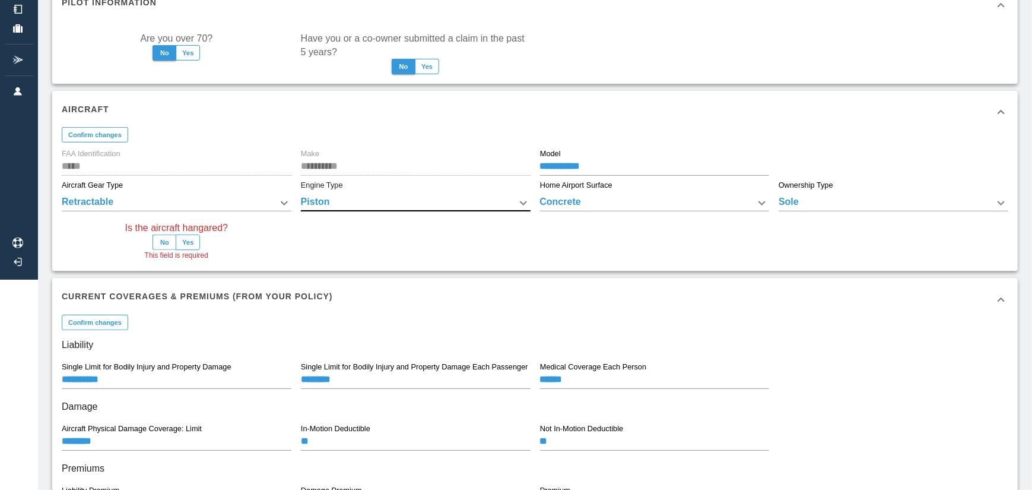 This screenshot has width=1032, height=490. Describe the element at coordinates (415, 45) in the screenshot. I see `label: Have you or a co-owner submitted a claim in the past 5 years?` at that location.